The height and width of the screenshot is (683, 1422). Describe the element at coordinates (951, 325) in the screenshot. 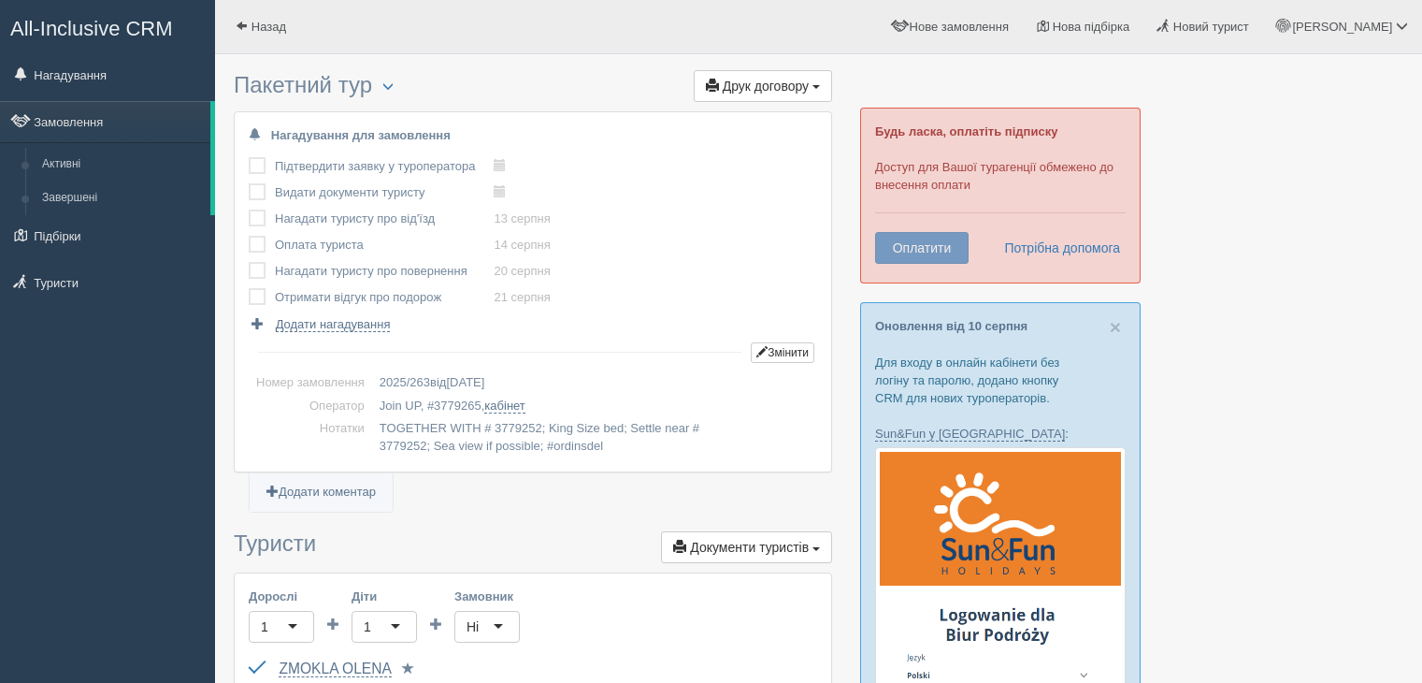

I see `a: Оновлення від 10 серпня` at that location.